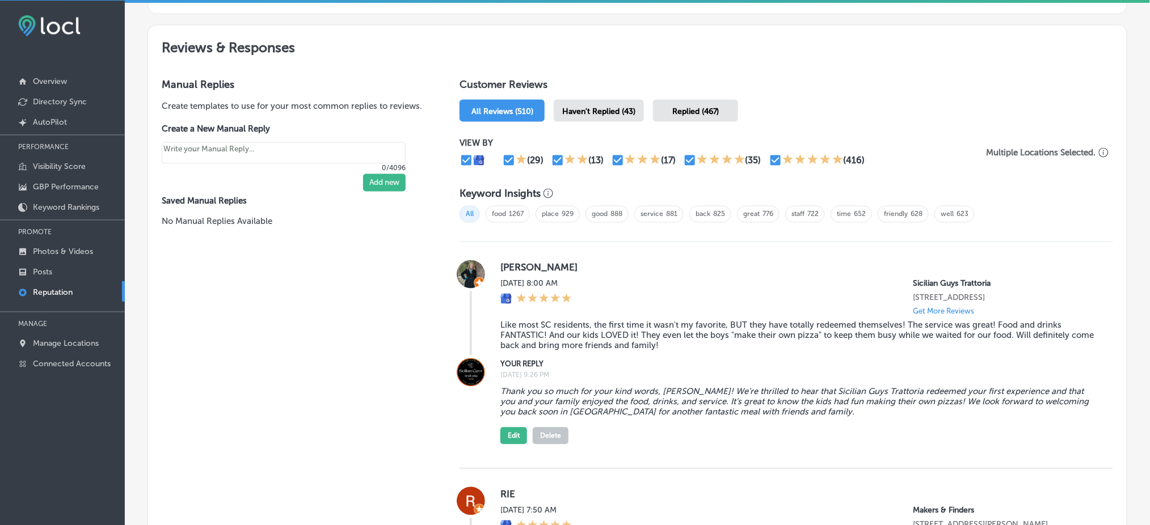 This screenshot has width=1150, height=525. Describe the element at coordinates (672, 214) in the screenshot. I see `a: 881` at that location.